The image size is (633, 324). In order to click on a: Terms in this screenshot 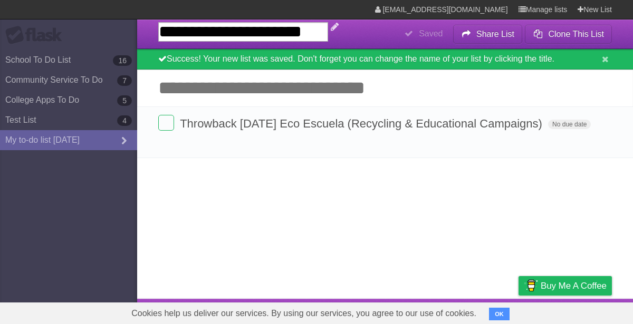, I will do `click(480, 312)`.